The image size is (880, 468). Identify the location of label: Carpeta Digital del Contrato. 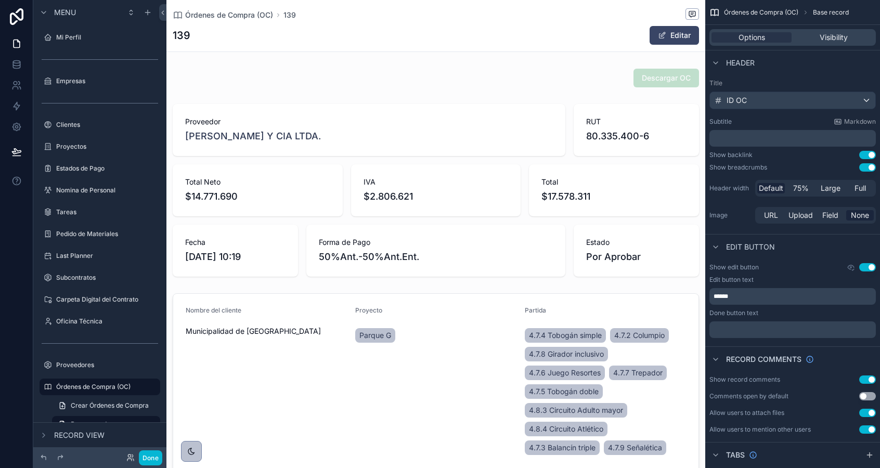
(107, 299).